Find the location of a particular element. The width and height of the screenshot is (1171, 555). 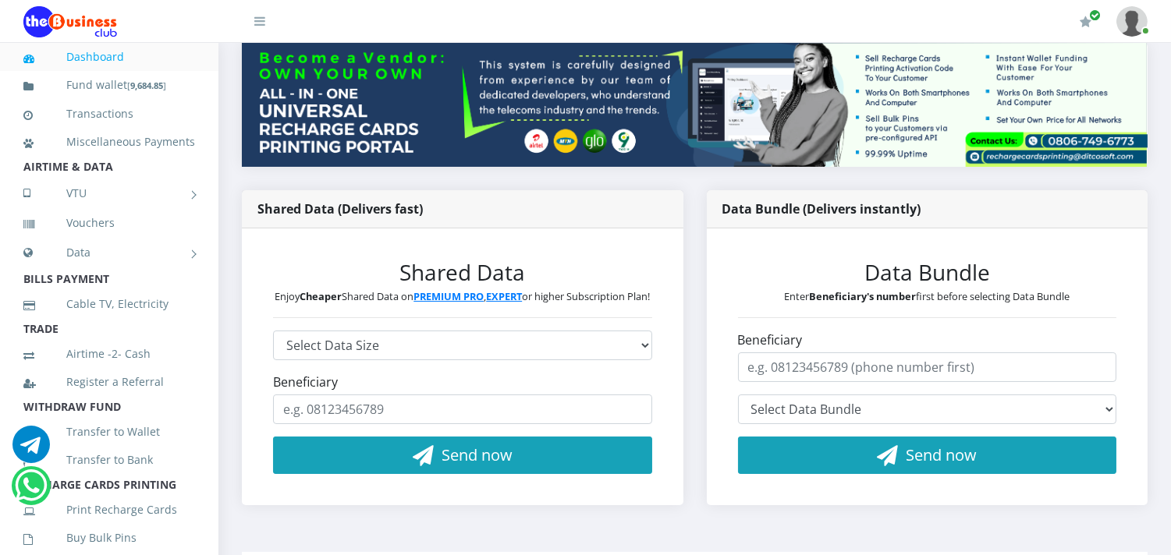

strong: Shared Data (Delivers fast) is located at coordinates (340, 209).